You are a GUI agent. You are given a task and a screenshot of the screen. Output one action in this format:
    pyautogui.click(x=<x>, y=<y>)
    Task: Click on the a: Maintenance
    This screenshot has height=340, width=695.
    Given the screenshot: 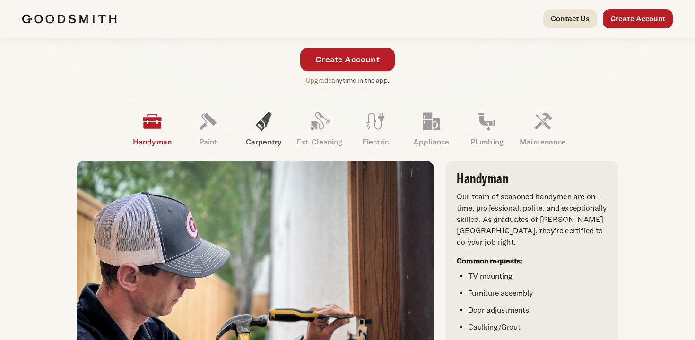 What is the action you would take?
    pyautogui.click(x=543, y=129)
    